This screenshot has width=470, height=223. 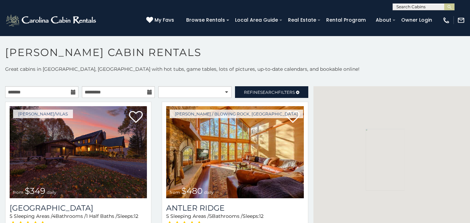 What do you see at coordinates (78, 153) in the screenshot?
I see `img: 1756500887_thumbnail.jpeg` at bounding box center [78, 153].